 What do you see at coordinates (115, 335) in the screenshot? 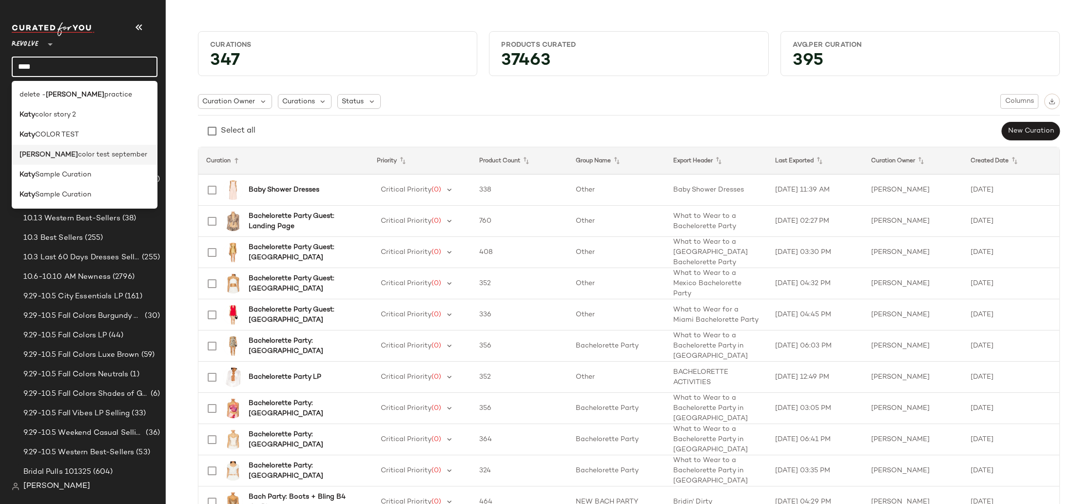
I see `span: (44)` at bounding box center [115, 335].